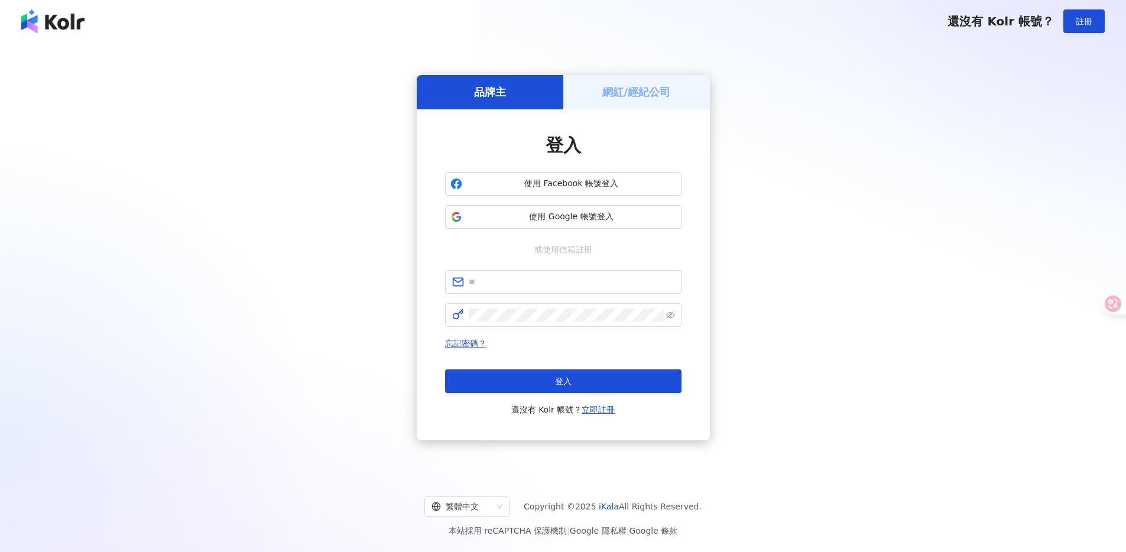 Image resolution: width=1126 pixels, height=552 pixels. I want to click on img: logo, so click(53, 21).